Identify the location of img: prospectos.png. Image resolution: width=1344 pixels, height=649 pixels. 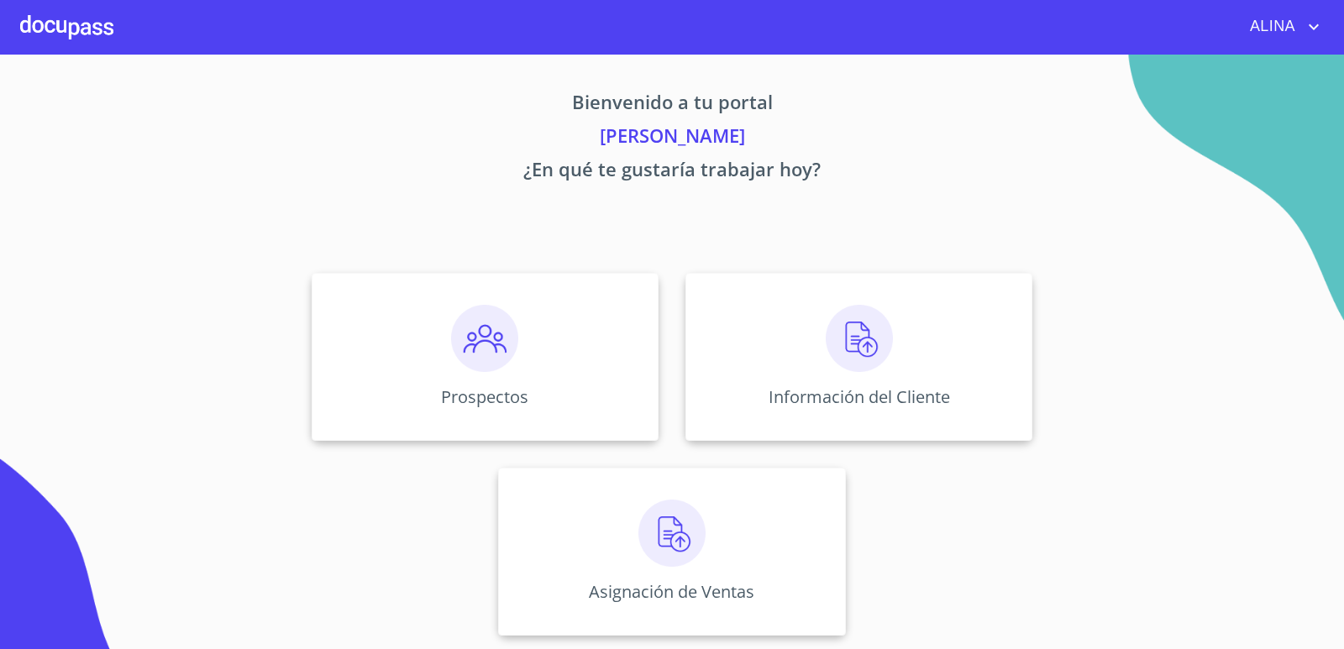
(485, 339).